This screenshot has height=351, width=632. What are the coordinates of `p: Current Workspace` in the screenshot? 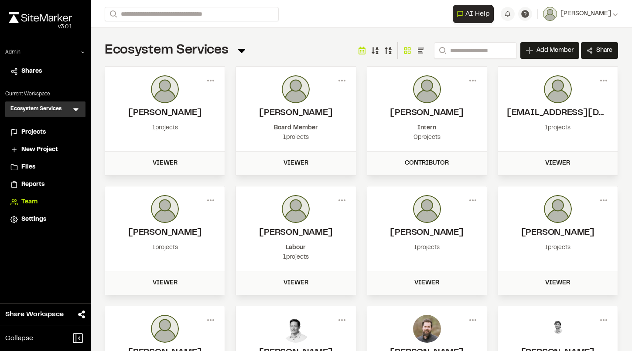 It's located at (45, 94).